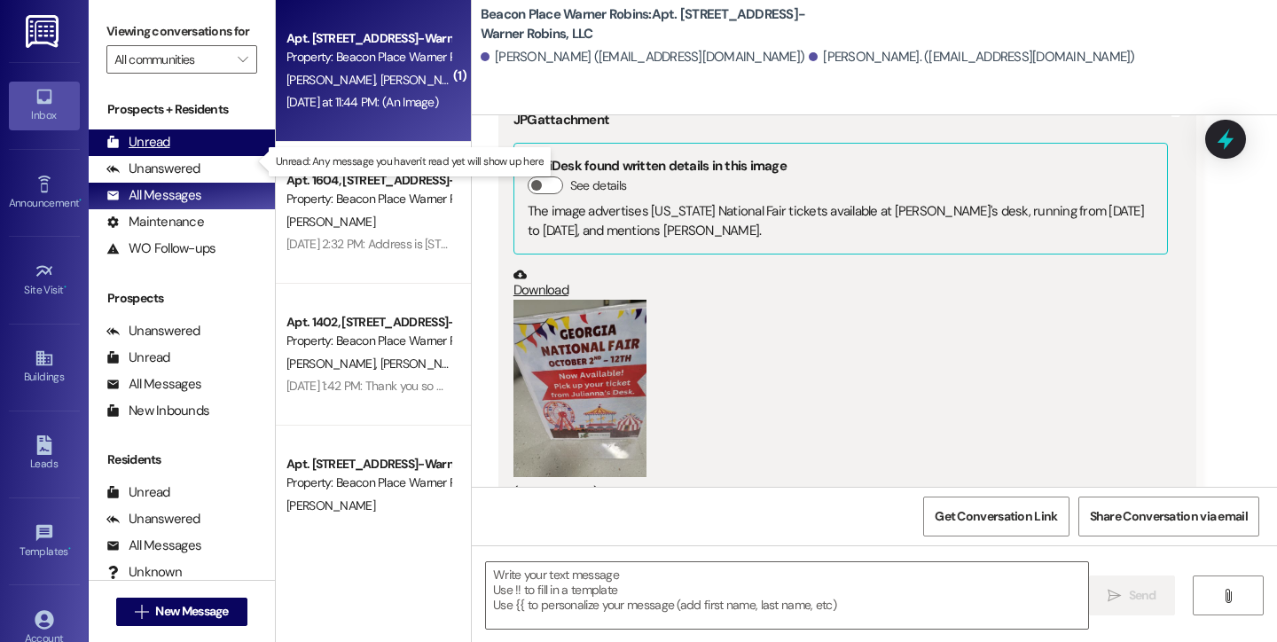  What do you see at coordinates (43, 31) in the screenshot?
I see `img: ResiDesk Logo` at bounding box center [43, 31].